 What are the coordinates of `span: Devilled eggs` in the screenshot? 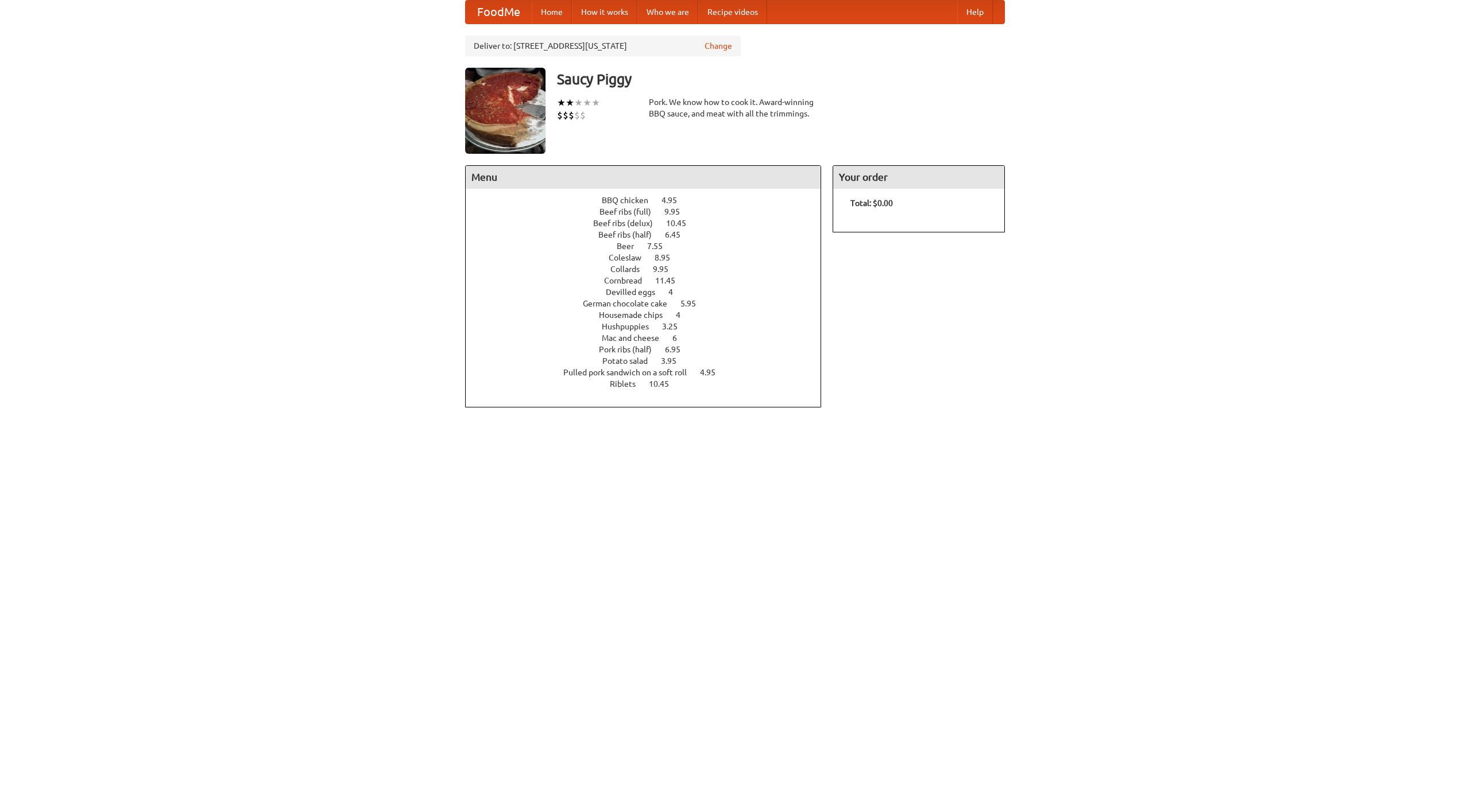 It's located at (636, 292).